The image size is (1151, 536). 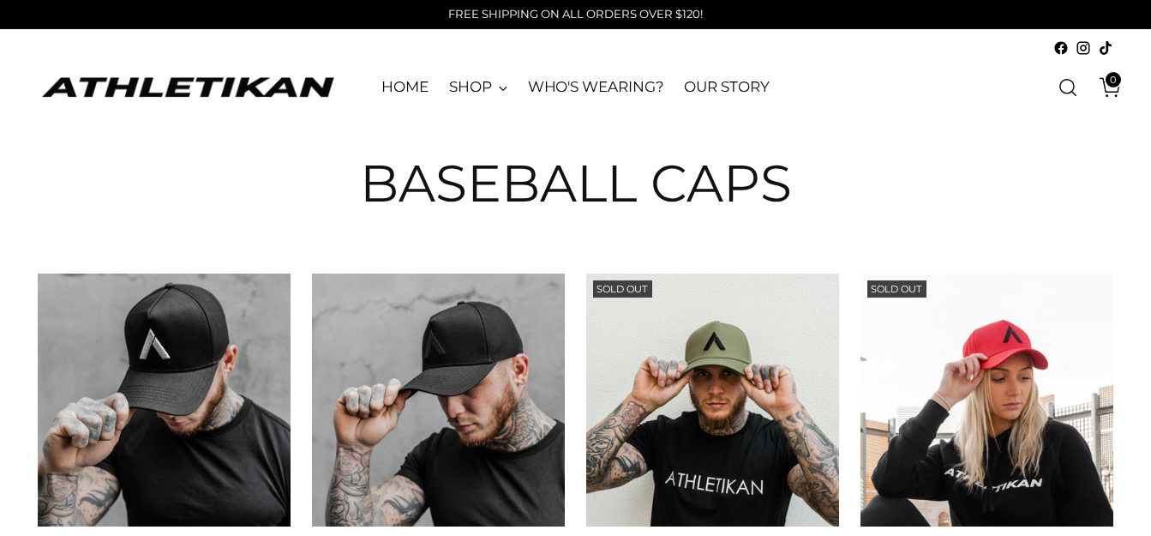 What do you see at coordinates (1068, 87) in the screenshot?
I see `a: Open search modal` at bounding box center [1068, 87].